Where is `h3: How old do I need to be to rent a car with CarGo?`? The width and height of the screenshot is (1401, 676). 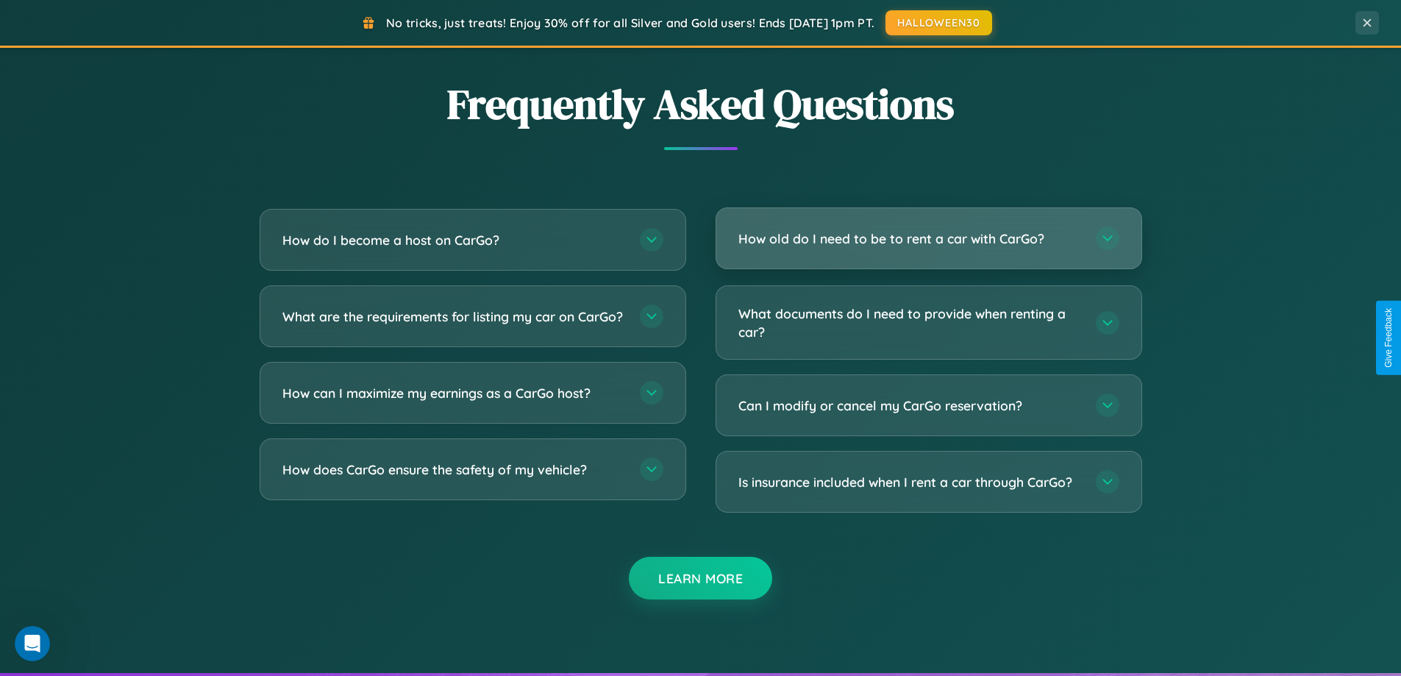 h3: How old do I need to be to rent a car with CarGo? is located at coordinates (910, 238).